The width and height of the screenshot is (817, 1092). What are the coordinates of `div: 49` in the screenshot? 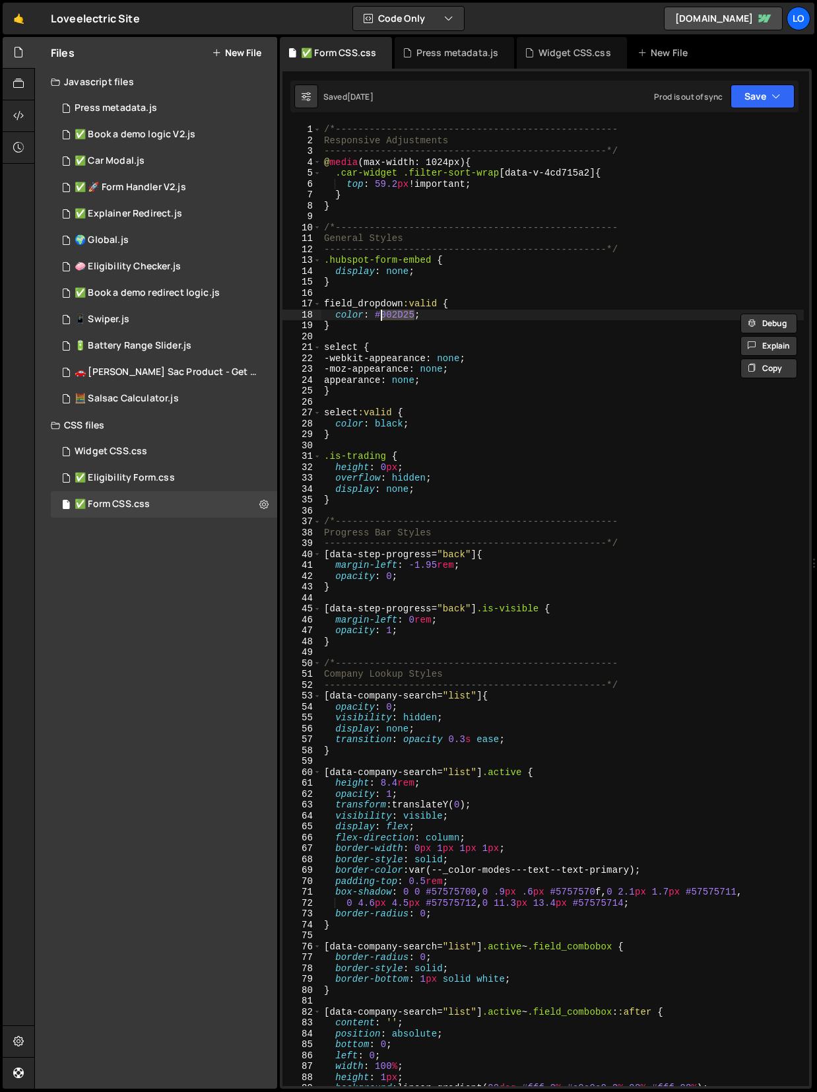 It's located at (302, 652).